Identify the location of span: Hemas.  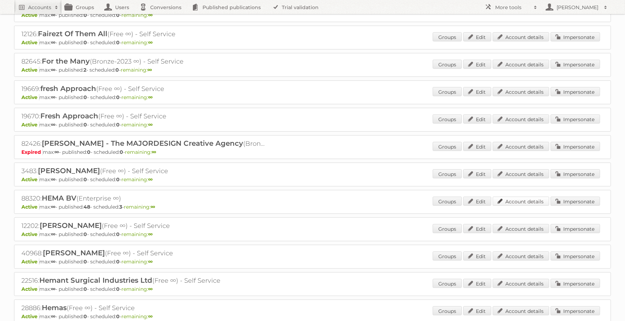
(54, 307).